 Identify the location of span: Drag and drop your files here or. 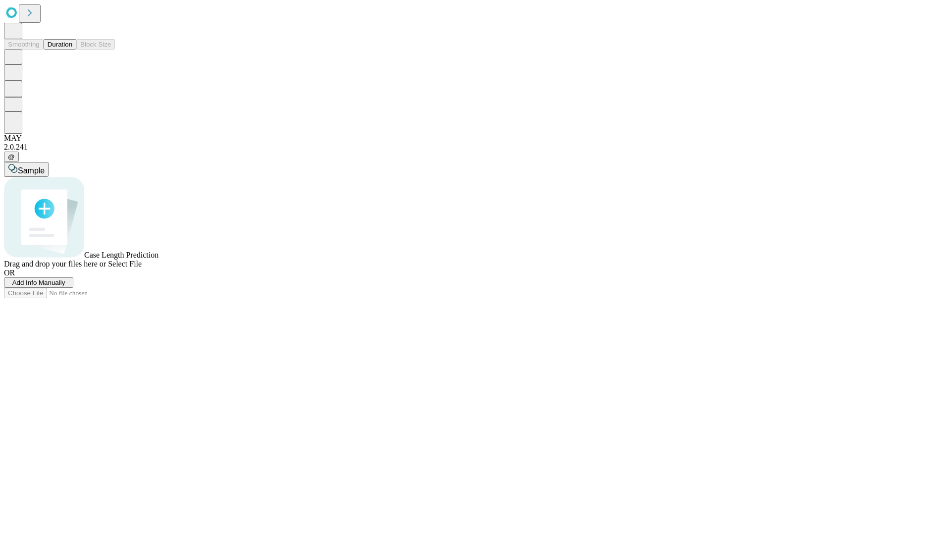
(55, 264).